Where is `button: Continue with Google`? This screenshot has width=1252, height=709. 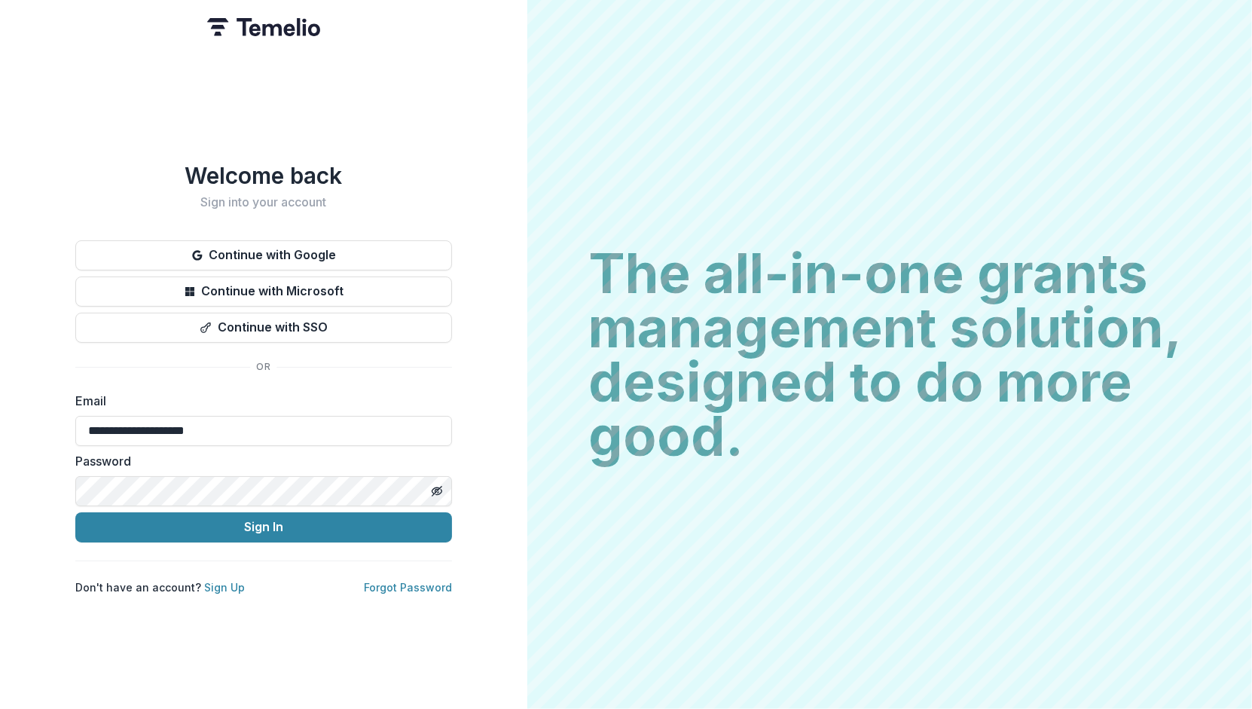 button: Continue with Google is located at coordinates (264, 255).